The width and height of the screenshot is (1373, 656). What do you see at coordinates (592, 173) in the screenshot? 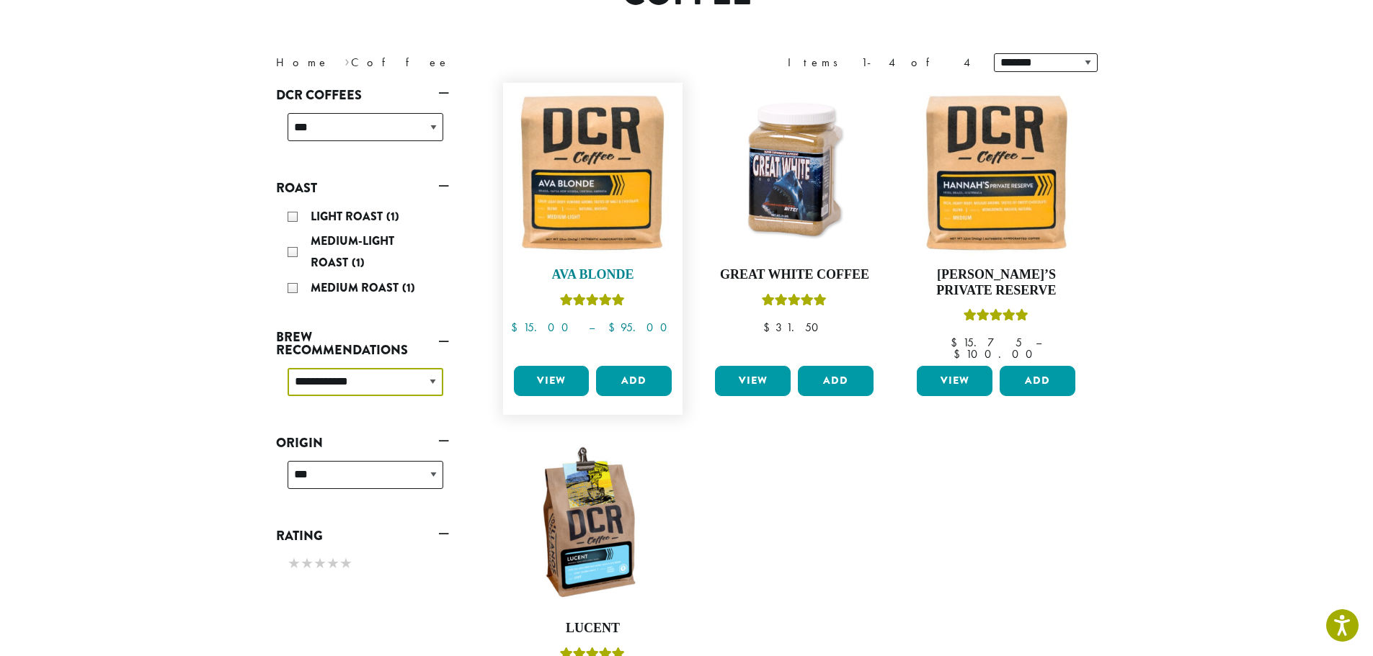
I see `img: Ava-Blonde-12oz-1-300x300.jpg` at bounding box center [592, 173].